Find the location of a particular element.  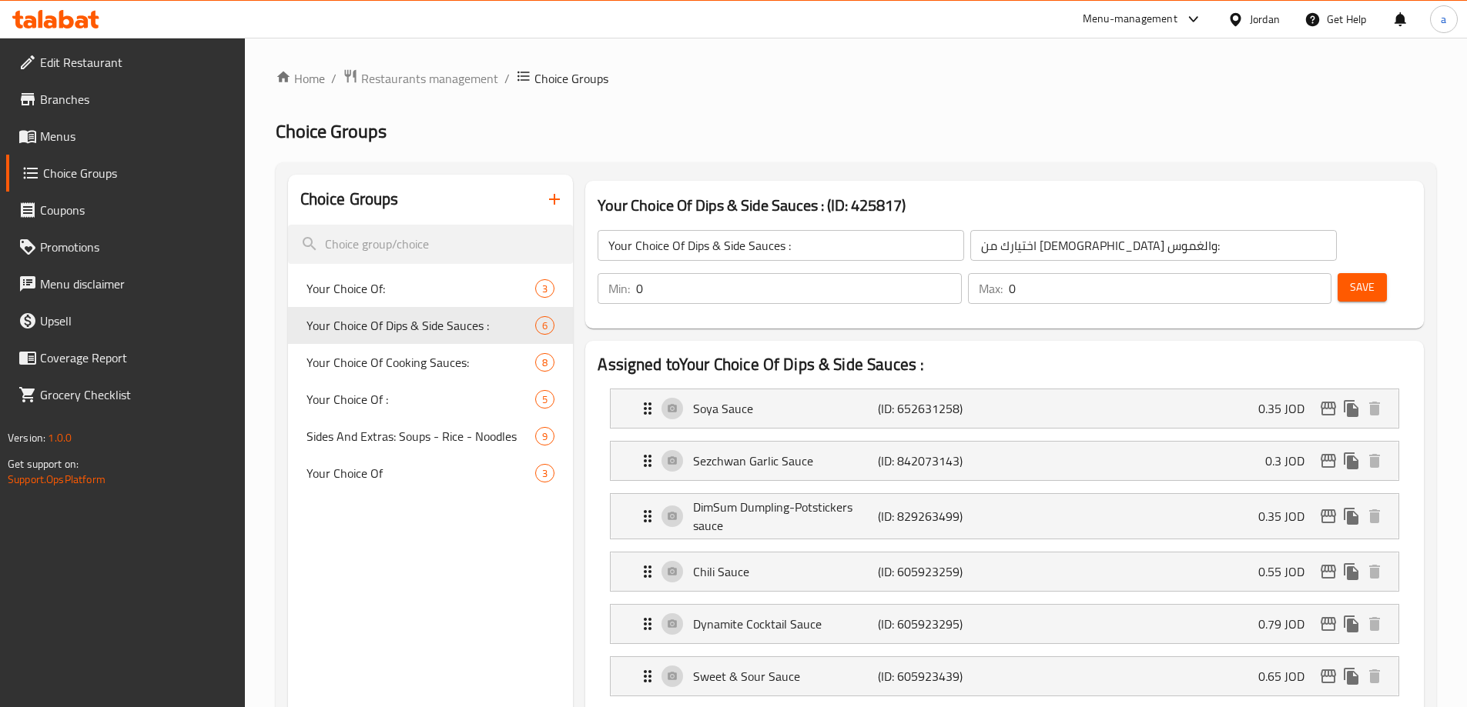

a: Coverage Report is located at coordinates (125, 358).